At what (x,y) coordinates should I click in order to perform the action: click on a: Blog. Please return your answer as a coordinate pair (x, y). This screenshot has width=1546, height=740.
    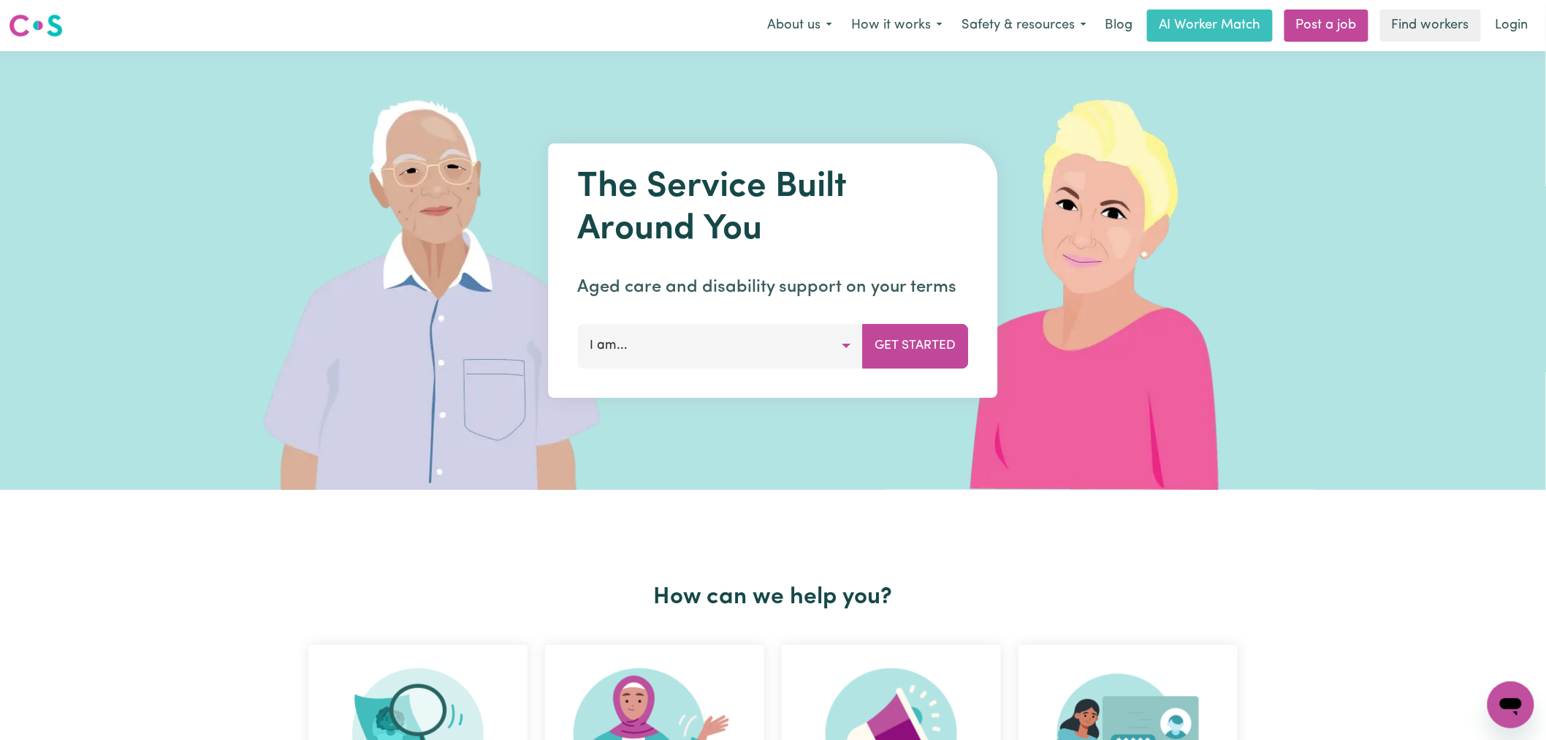
    Looking at the image, I should click on (1119, 26).